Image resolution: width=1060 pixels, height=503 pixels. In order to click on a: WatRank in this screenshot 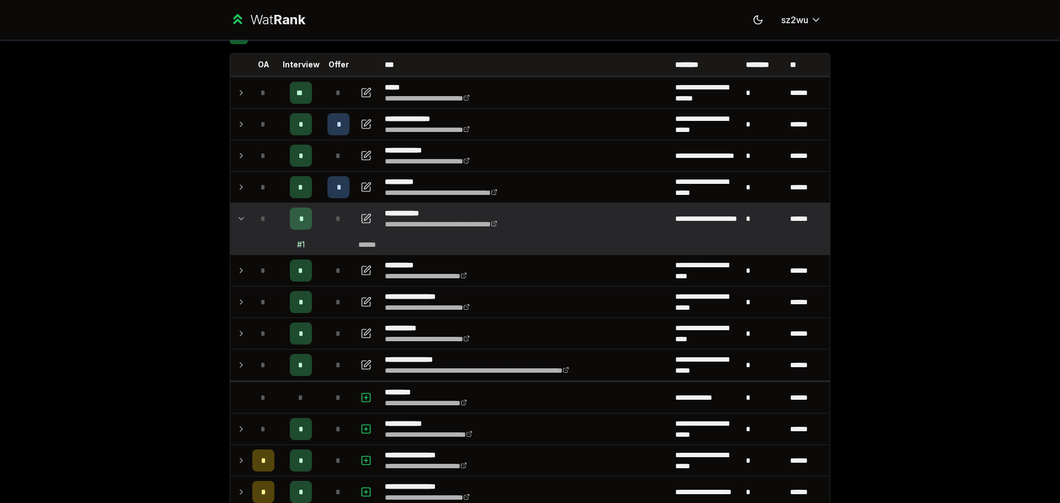, I will do `click(267, 20)`.